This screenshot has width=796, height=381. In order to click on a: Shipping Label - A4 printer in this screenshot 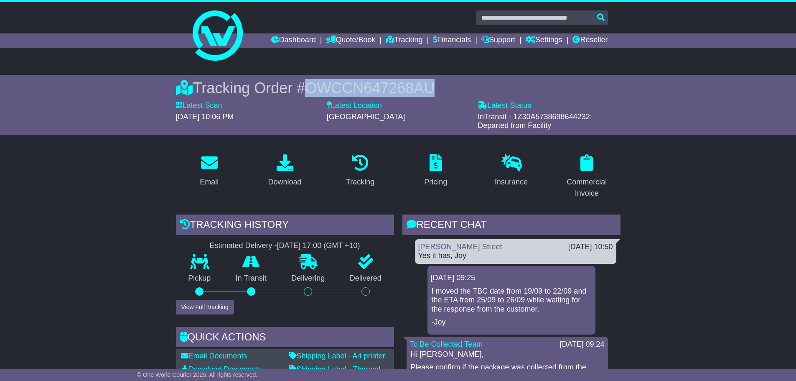, I will do `click(337, 356)`.